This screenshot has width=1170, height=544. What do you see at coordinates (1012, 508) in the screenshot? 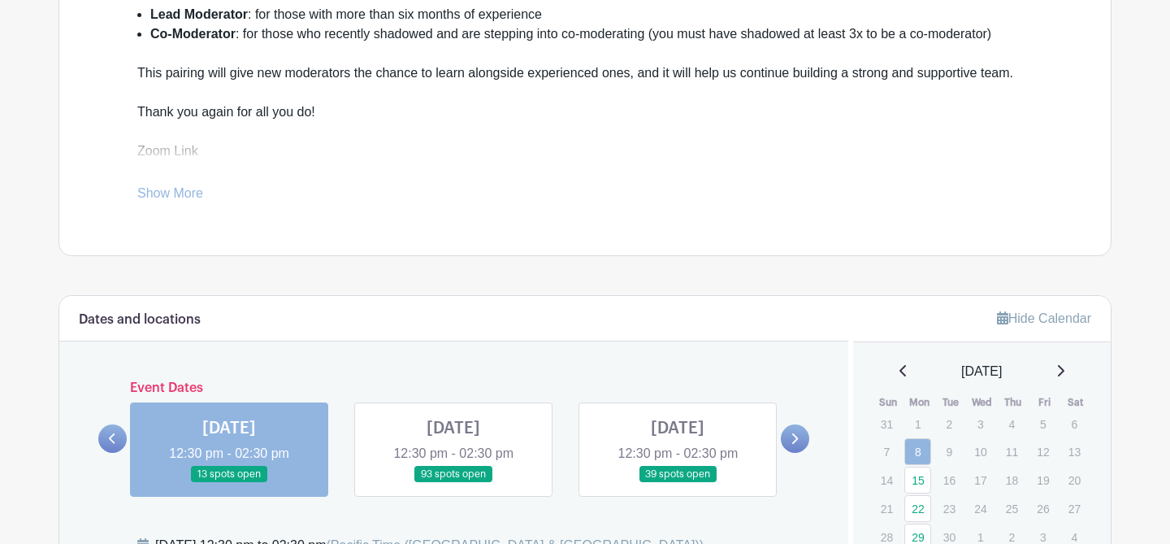
I see `p: 25` at bounding box center [1012, 508].